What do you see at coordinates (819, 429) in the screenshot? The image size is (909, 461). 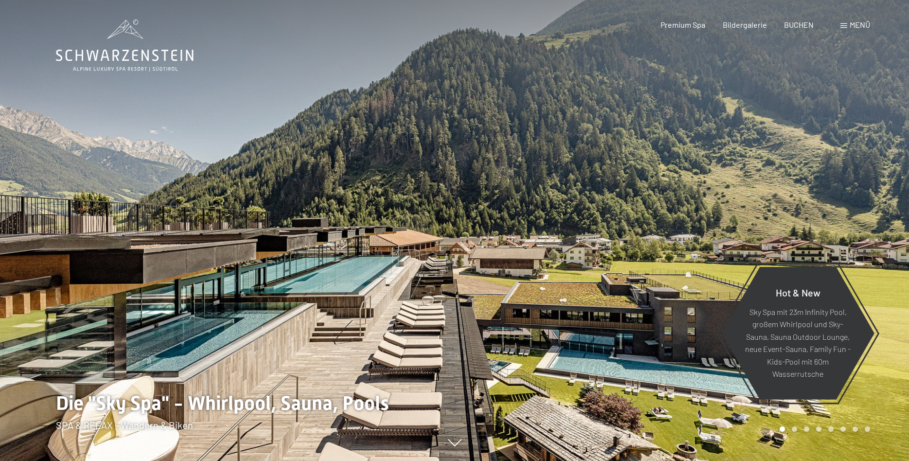 I see `div: Carousel Page 4` at bounding box center [819, 429].